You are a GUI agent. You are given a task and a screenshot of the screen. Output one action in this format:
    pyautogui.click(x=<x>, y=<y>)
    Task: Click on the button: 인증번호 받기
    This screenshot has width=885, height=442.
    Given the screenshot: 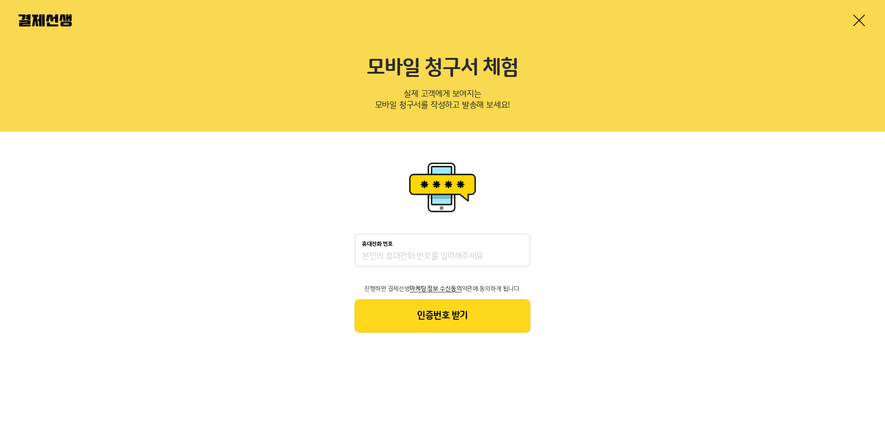 What is the action you would take?
    pyautogui.click(x=443, y=316)
    